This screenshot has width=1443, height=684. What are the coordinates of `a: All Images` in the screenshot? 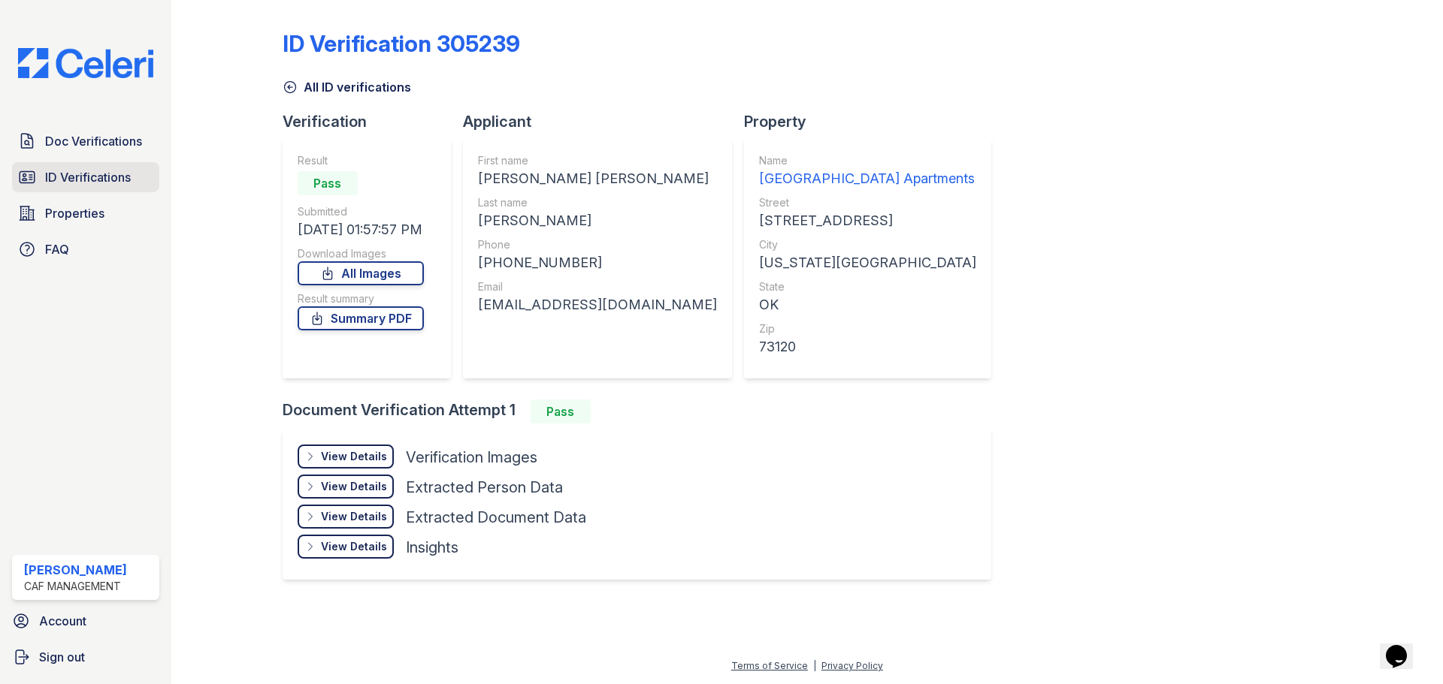 It's located at (361, 273).